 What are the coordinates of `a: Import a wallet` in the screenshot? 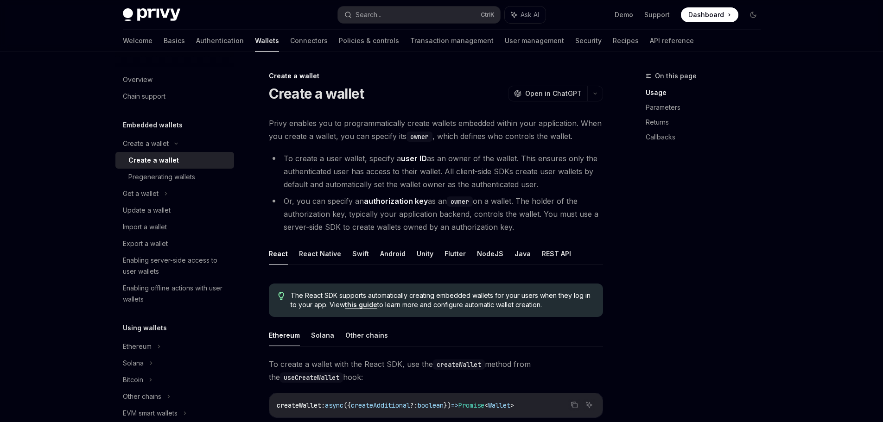 It's located at (175, 227).